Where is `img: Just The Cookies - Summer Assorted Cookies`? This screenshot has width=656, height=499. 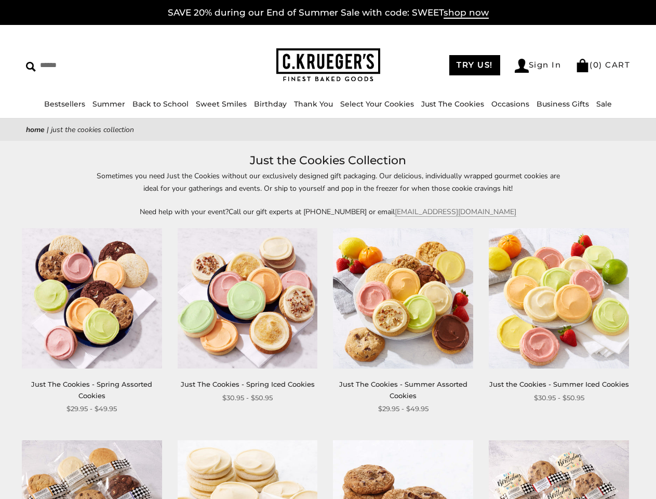 img: Just The Cookies - Summer Assorted Cookies is located at coordinates (403, 298).